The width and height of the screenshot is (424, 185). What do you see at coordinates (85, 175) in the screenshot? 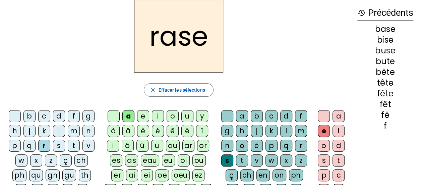
I see `div: th` at bounding box center [85, 175].